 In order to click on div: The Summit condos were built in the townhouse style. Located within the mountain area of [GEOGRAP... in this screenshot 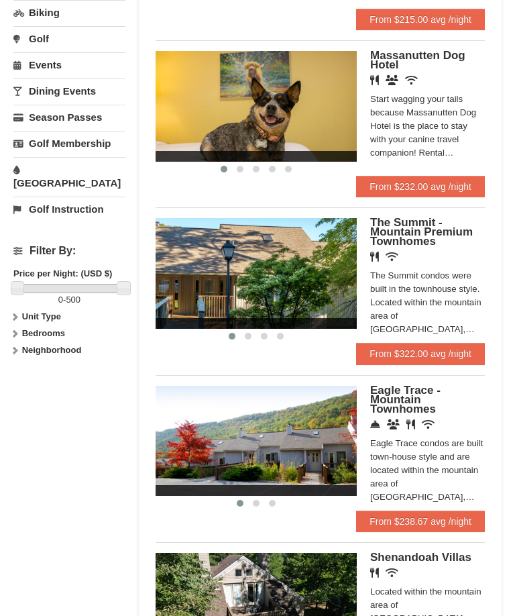, I will do `click(427, 303)`.